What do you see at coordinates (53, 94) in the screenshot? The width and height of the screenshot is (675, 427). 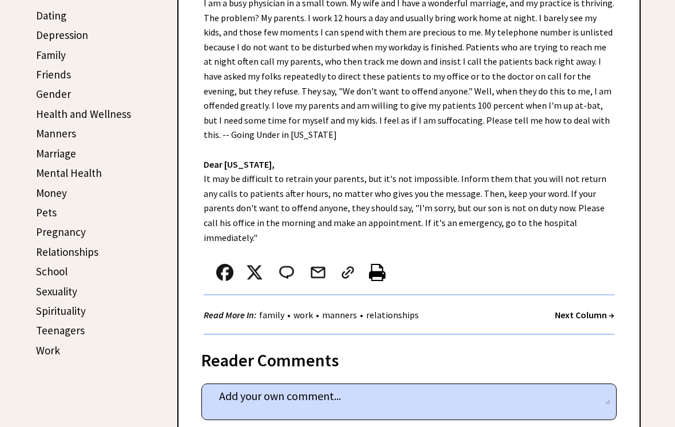 I see `a: Gender` at bounding box center [53, 94].